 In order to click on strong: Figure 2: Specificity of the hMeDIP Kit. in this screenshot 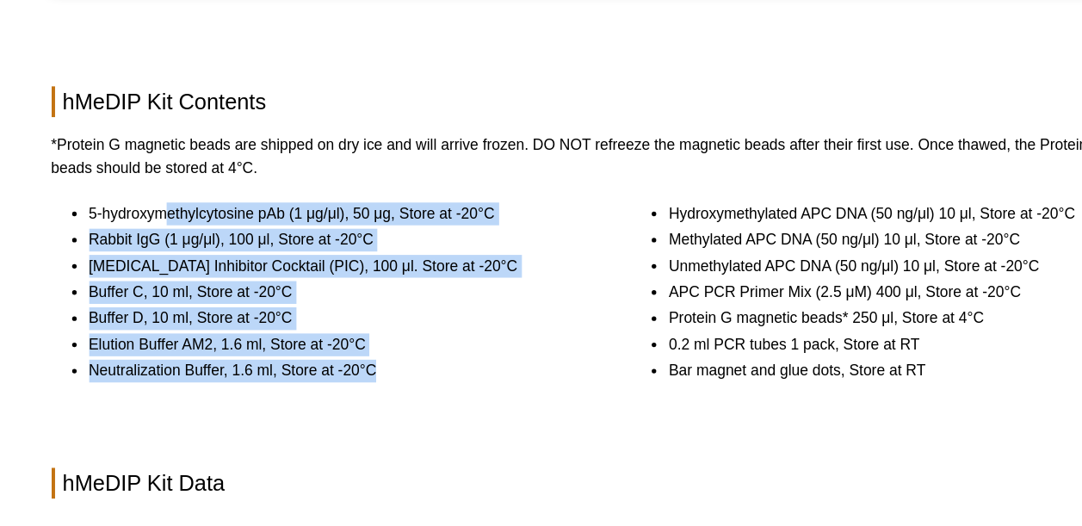, I will do `click(630, 469)`.